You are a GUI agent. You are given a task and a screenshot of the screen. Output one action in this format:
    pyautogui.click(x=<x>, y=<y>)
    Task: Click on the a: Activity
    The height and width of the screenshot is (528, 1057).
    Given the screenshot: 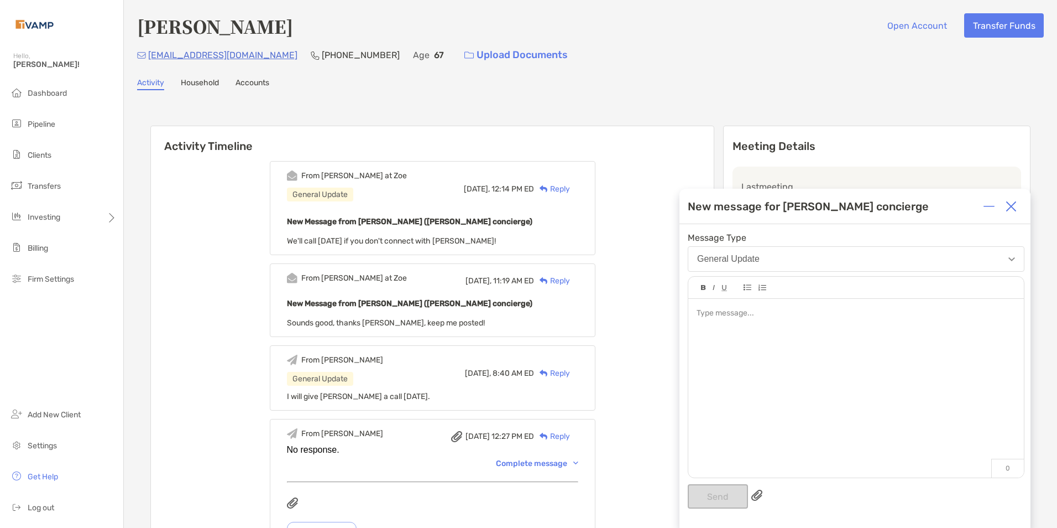 What is the action you would take?
    pyautogui.click(x=150, y=84)
    